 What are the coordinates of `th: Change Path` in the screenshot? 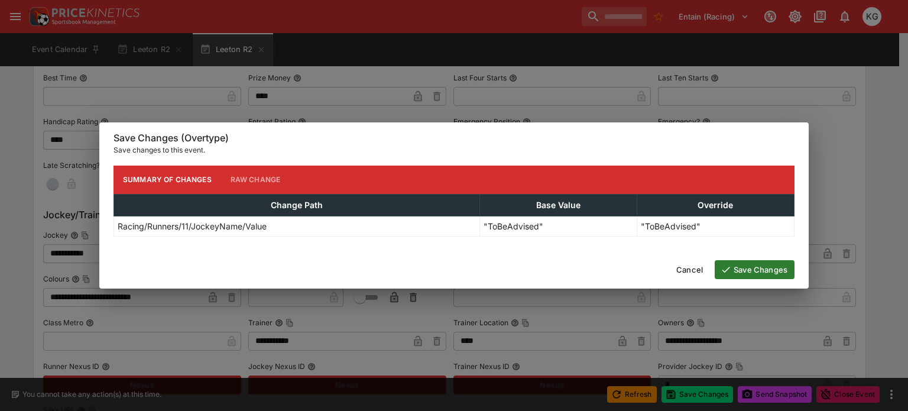 It's located at (297, 205).